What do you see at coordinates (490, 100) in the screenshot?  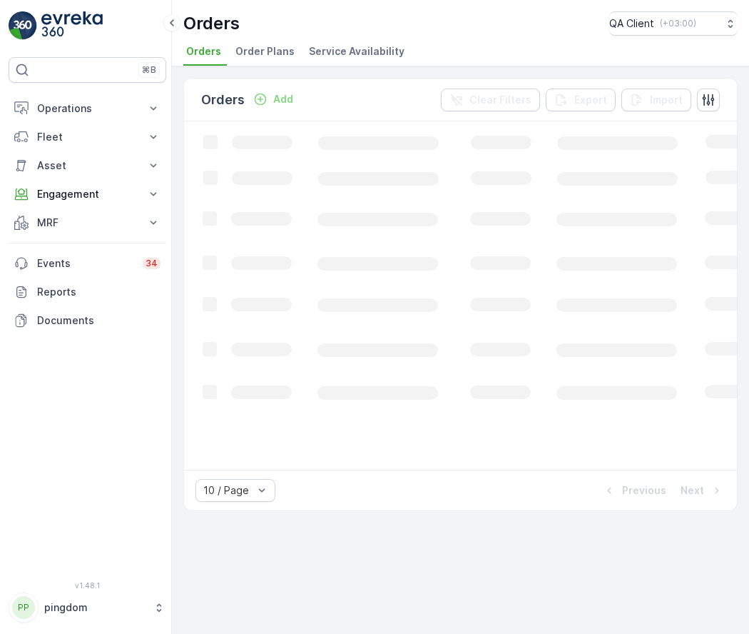 I see `button: Clear Filters` at bounding box center [490, 100].